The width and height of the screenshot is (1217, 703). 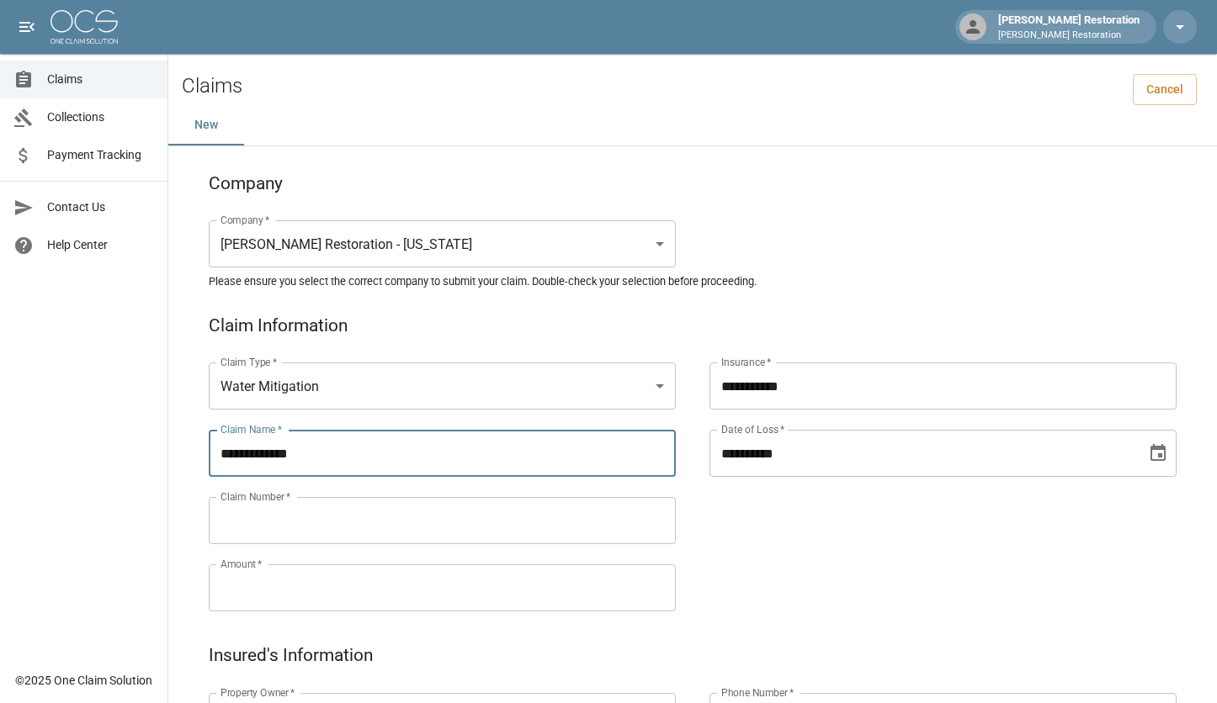 I want to click on span: Collections, so click(x=100, y=117).